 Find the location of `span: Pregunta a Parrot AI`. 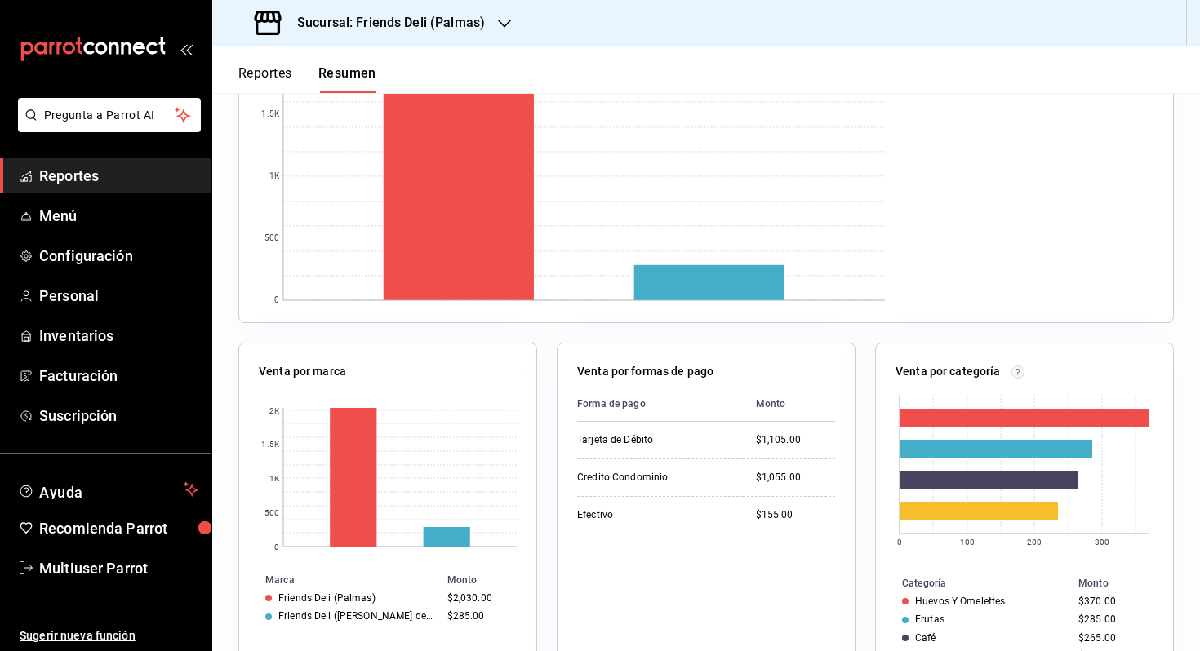

span: Pregunta a Parrot AI is located at coordinates (109, 115).